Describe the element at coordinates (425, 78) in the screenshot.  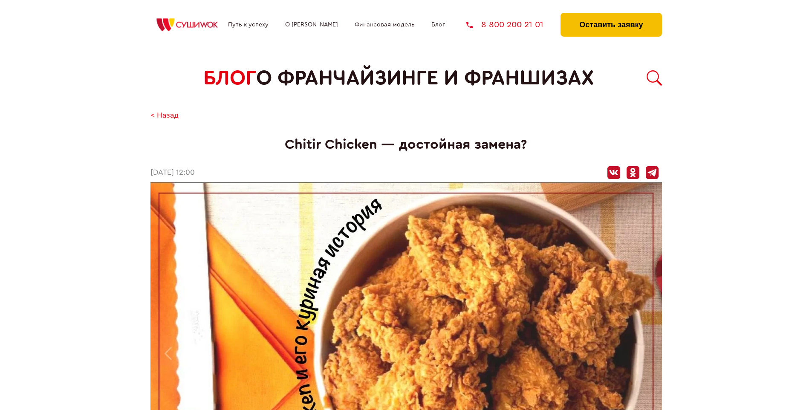
I see `span: о франчайзинге и франшизах` at that location.